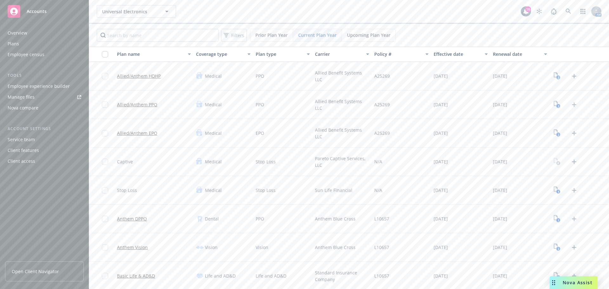  I want to click on span: Standard Insurance Company, so click(342, 276).